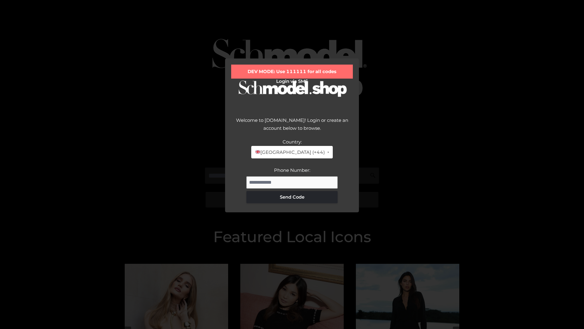 This screenshot has width=584, height=329. I want to click on label: Phone Number:, so click(292, 170).